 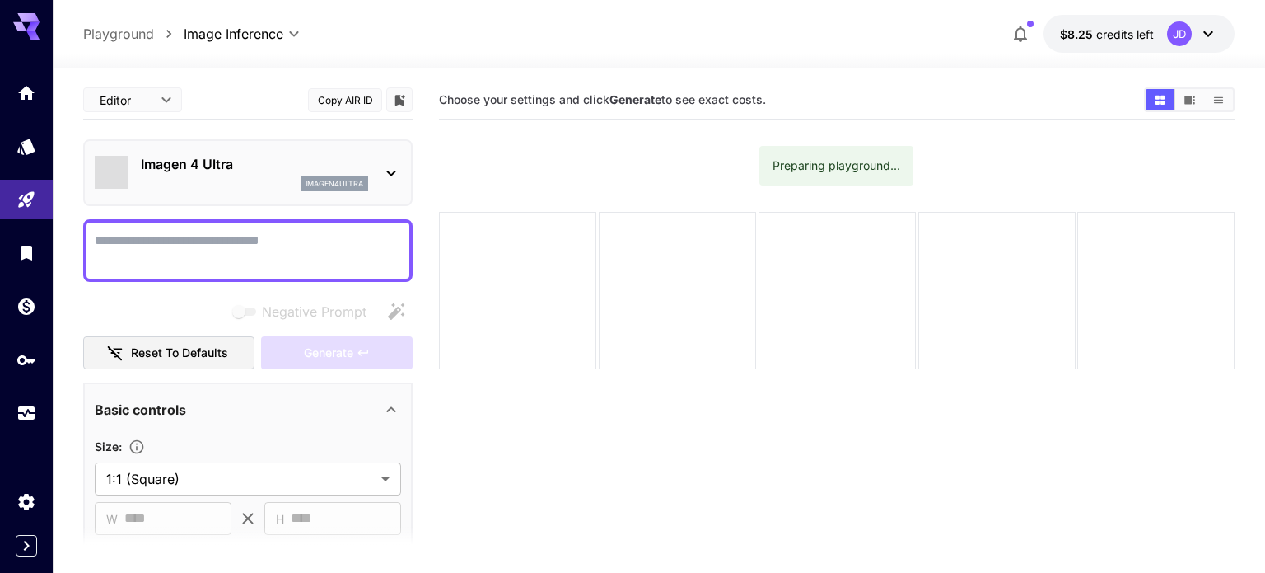 What do you see at coordinates (233, 34) in the screenshot?
I see `span: Image Inference` at bounding box center [233, 34].